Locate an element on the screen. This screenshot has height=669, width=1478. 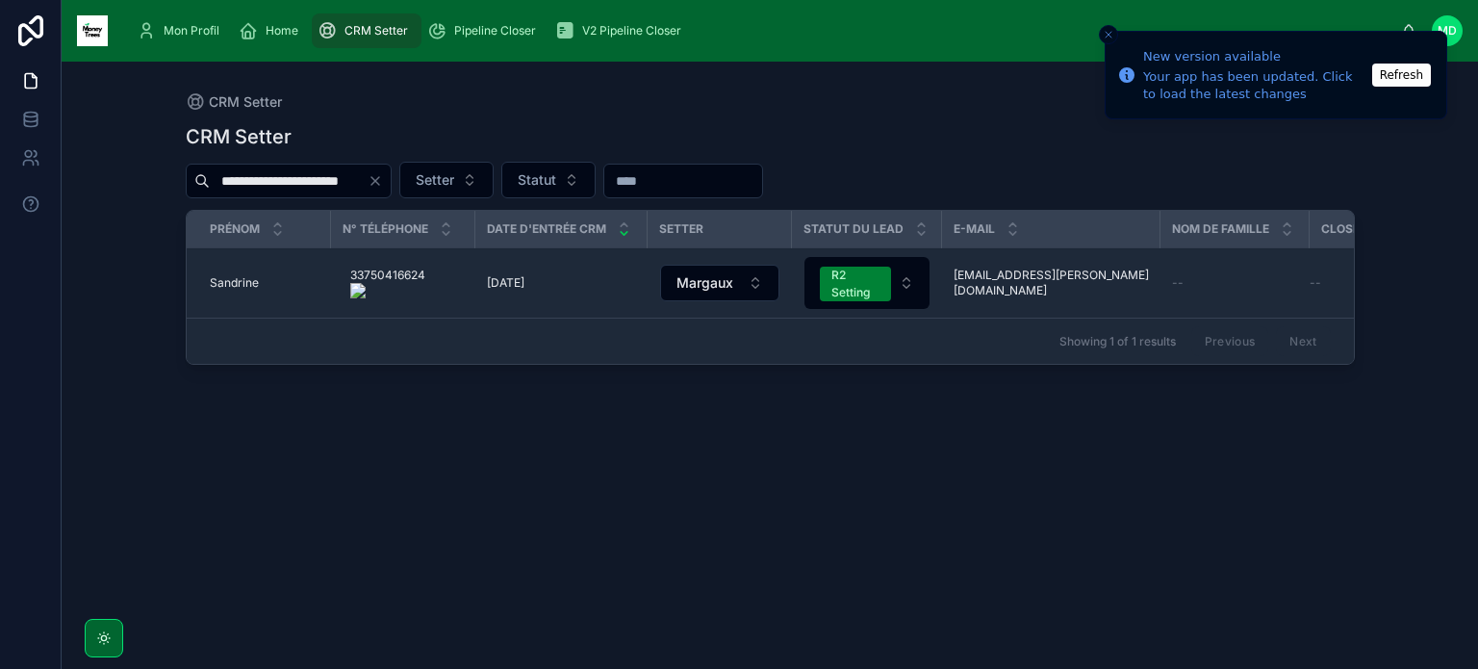
span: E-mail is located at coordinates (974, 229).